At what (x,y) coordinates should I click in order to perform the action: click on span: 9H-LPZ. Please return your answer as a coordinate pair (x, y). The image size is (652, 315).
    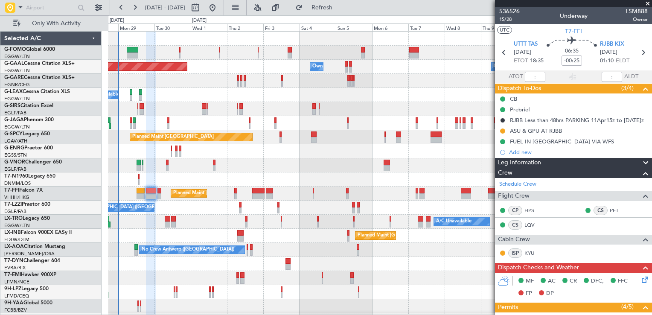
    Looking at the image, I should click on (13, 289).